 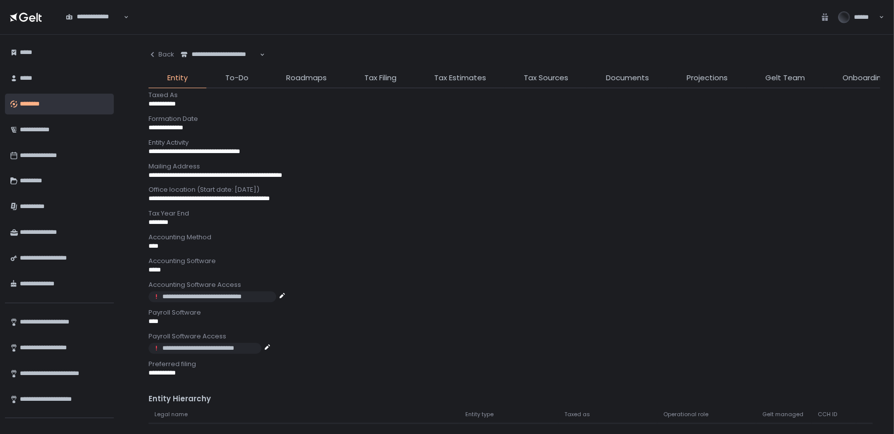 I want to click on span: Tax Estimates, so click(x=460, y=78).